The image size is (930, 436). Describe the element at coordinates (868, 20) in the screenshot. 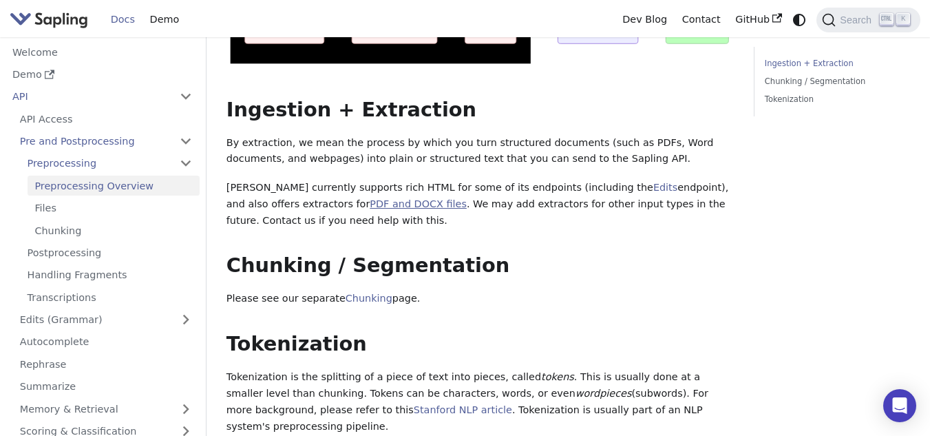

I see `button: Search (Ctrl+K)` at that location.